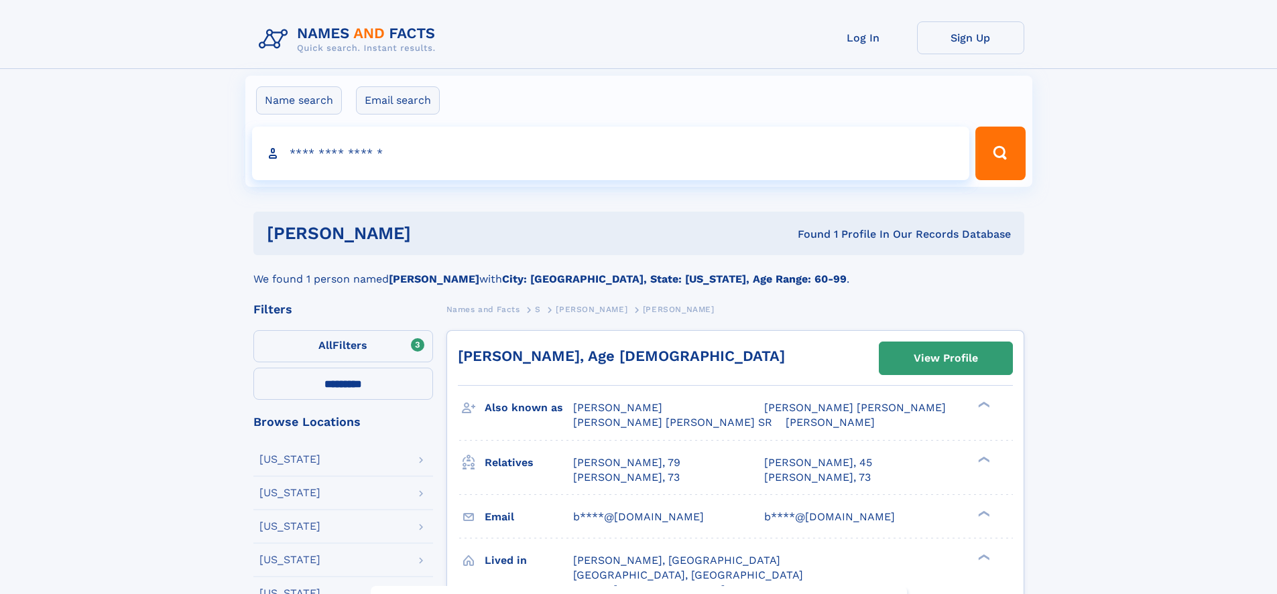 The width and height of the screenshot is (1277, 594). I want to click on div: We found 1 person named with ., so click(639, 271).